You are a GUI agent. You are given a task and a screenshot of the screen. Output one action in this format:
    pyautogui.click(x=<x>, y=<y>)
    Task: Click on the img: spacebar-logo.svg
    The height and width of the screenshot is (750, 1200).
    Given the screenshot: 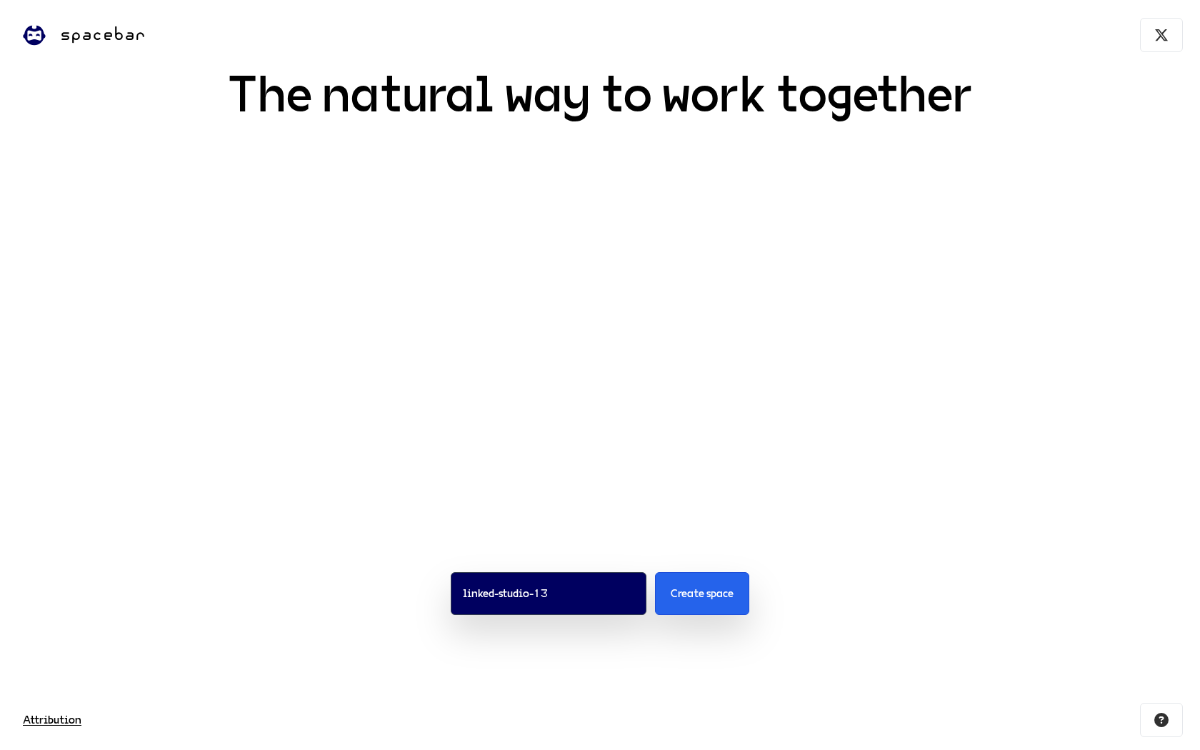 What is the action you would take?
    pyautogui.click(x=34, y=35)
    